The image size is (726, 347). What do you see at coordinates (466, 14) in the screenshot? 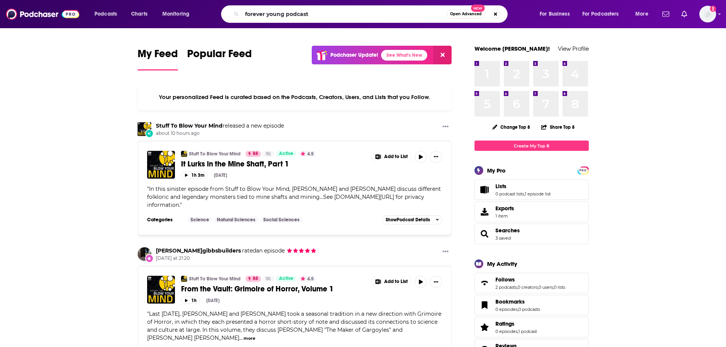
I see `span: Open Advanced` at bounding box center [466, 14].